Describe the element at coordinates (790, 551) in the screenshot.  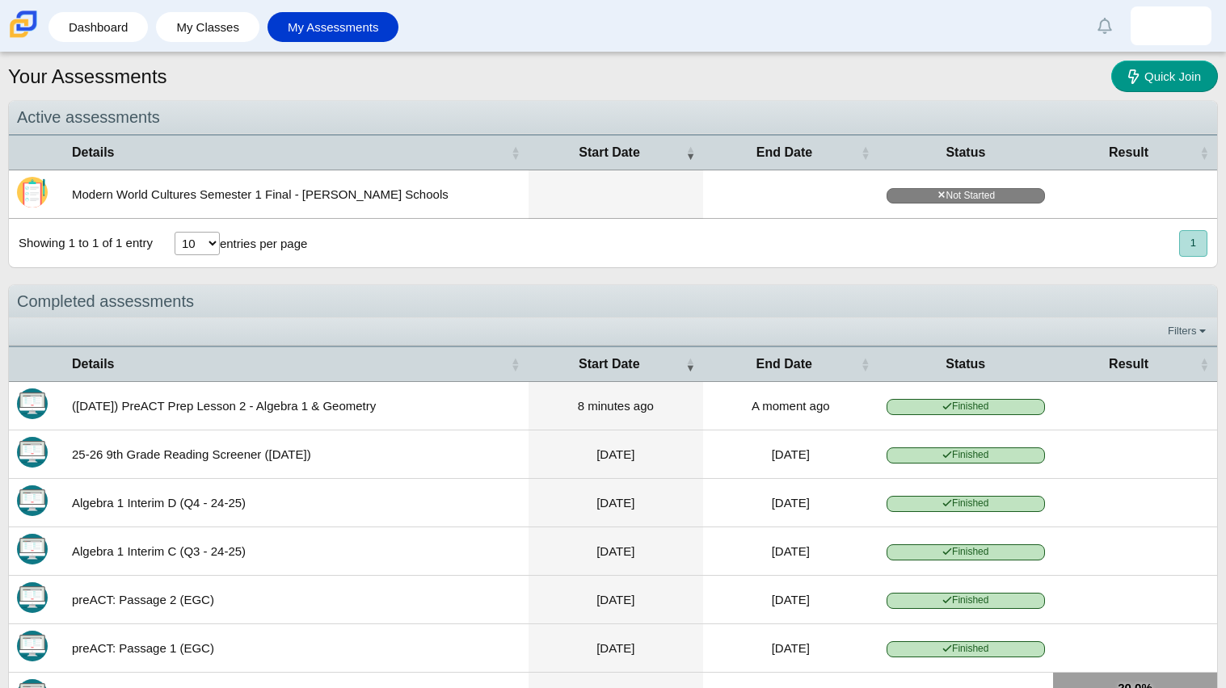
I see `time: Mar 18, 2025 at 10:38 AM` at that location.